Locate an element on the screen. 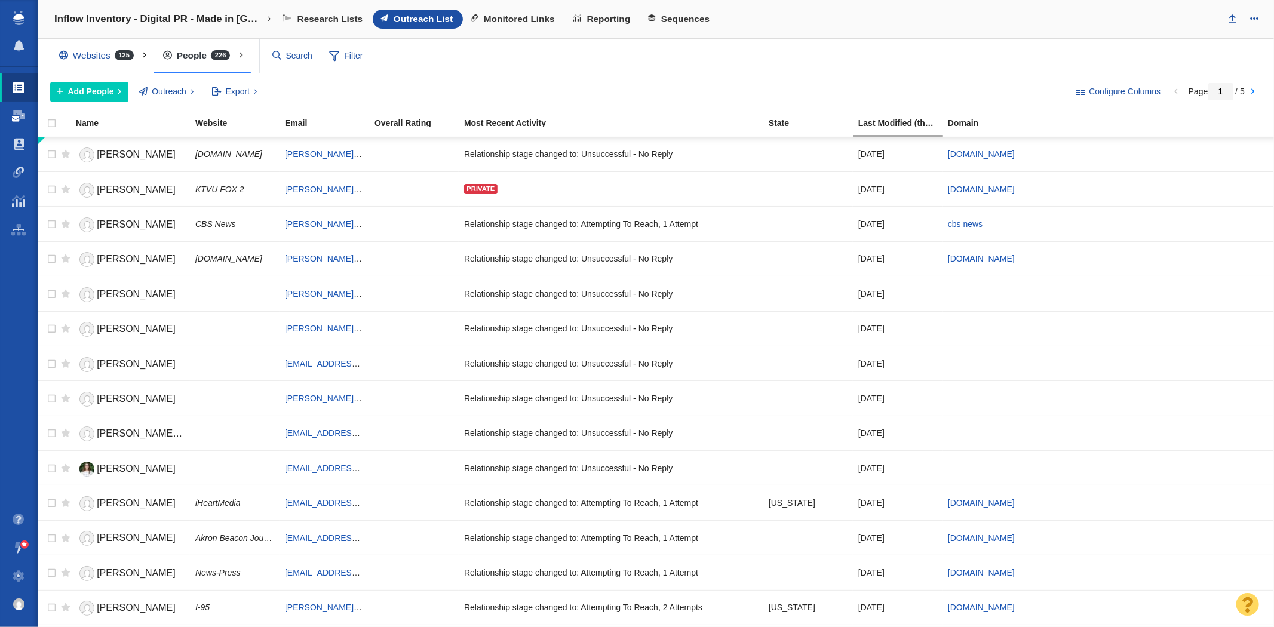 This screenshot has width=1274, height=627. div: Domain is located at coordinates (992, 123).